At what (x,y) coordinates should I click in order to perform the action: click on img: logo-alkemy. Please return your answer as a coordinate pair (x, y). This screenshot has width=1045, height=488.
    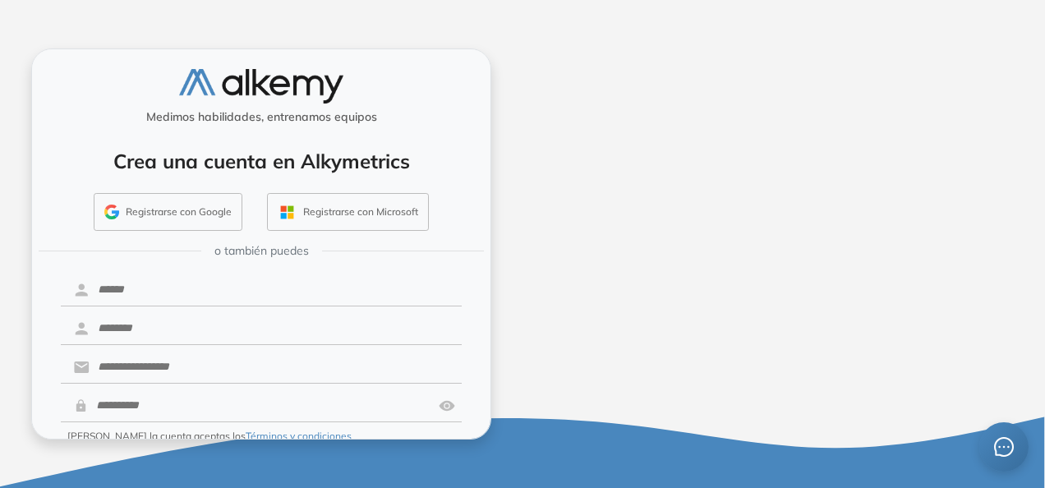
    Looking at the image, I should click on (261, 85).